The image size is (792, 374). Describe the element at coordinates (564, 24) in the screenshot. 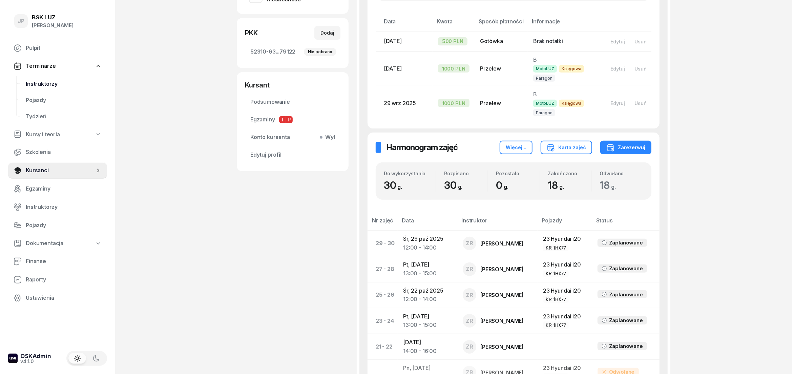

I see `th: Informacje` at that location.